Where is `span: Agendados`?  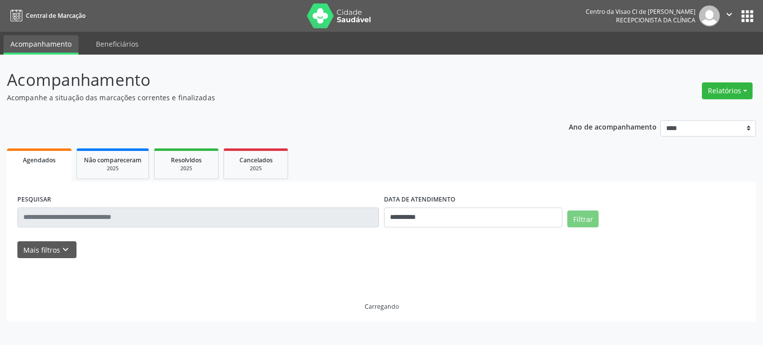
span: Agendados is located at coordinates (39, 160).